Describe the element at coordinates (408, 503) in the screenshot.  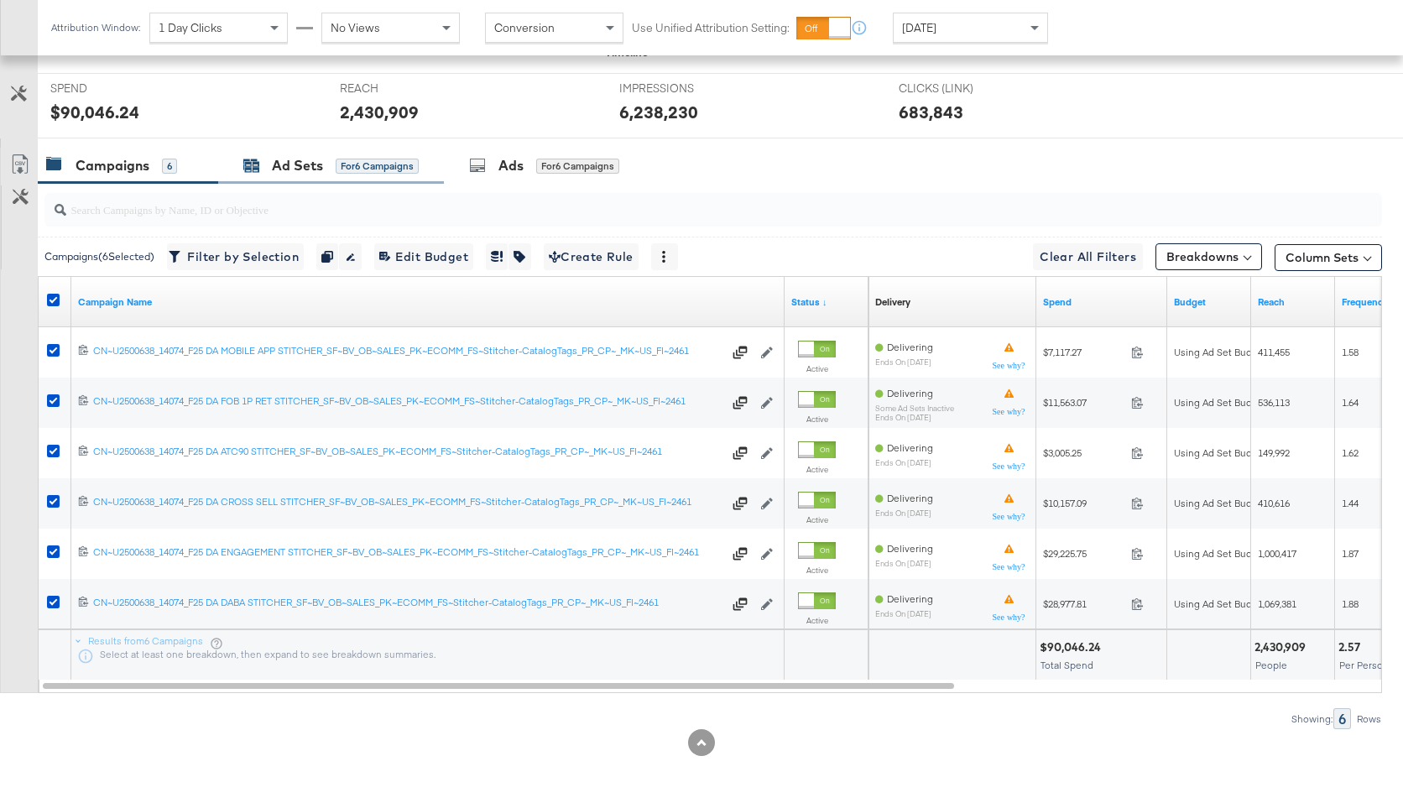
I see `a: CN~U2500638_14074_F25 DA CROSS SELL STITCHER_SF~BV_OB~SALES_PK~ECOMM_FS~Stitcher-CatalogTags_PR_C...` at that location.